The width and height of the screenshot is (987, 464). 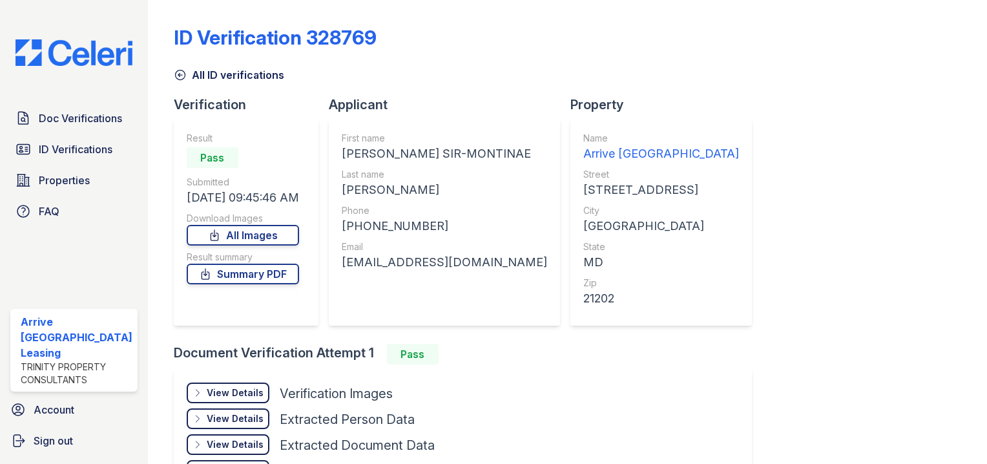 What do you see at coordinates (661, 283) in the screenshot?
I see `div: Zip` at bounding box center [661, 283].